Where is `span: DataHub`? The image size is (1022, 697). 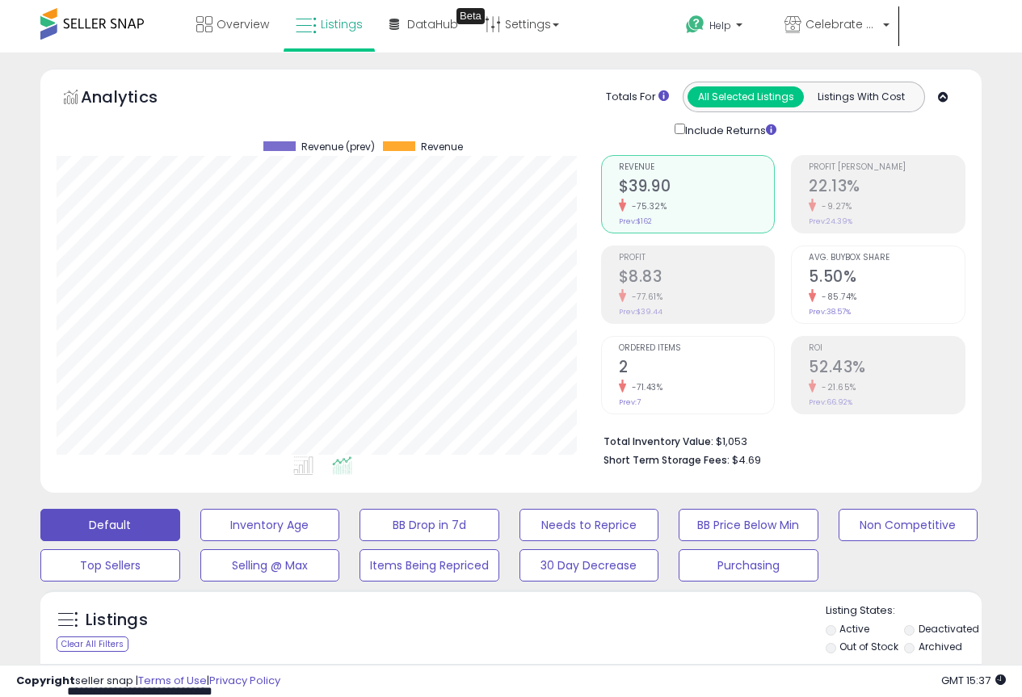
span: DataHub is located at coordinates (432, 24).